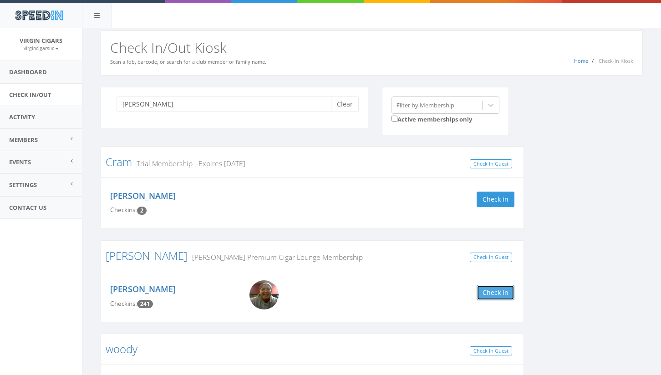  I want to click on input: Active memberships only, so click(394, 118).